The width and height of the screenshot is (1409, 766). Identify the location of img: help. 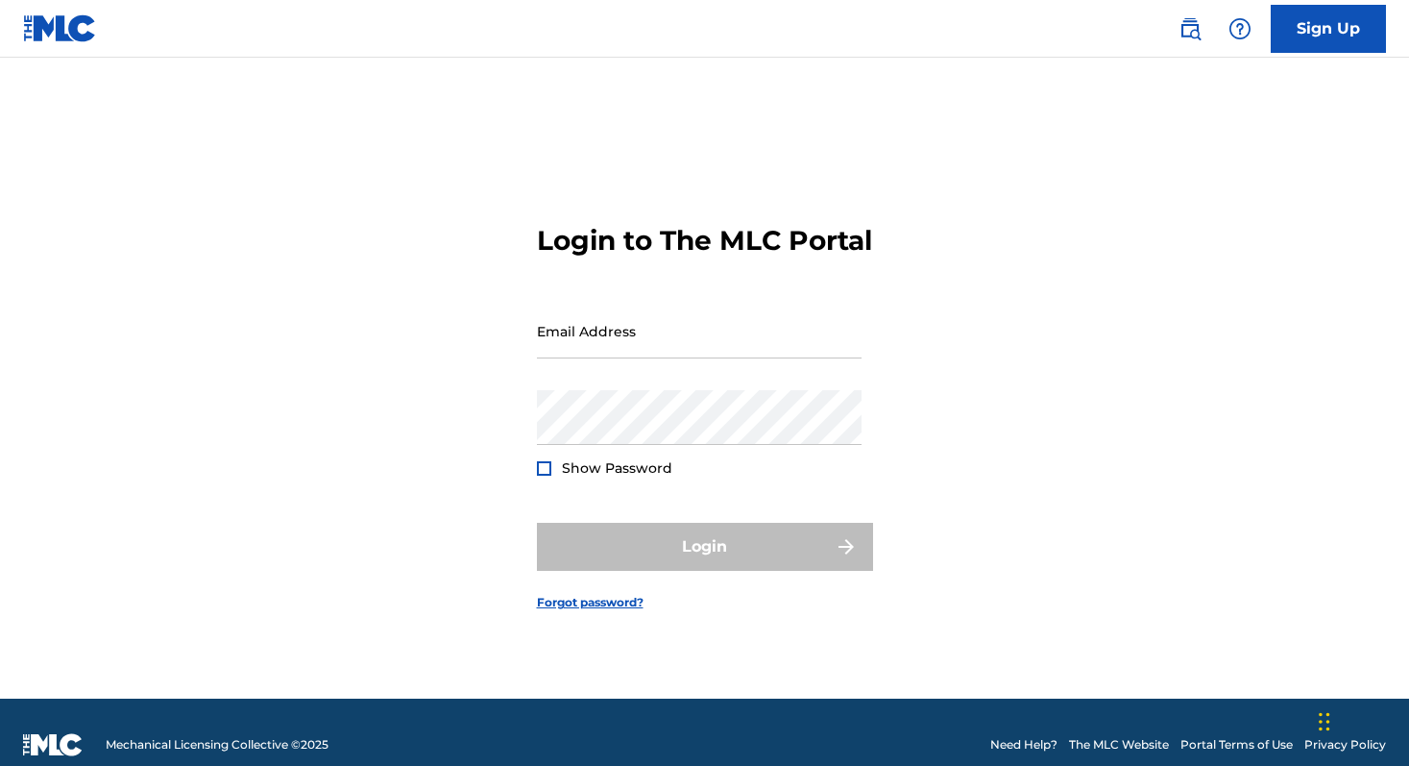
(1240, 29).